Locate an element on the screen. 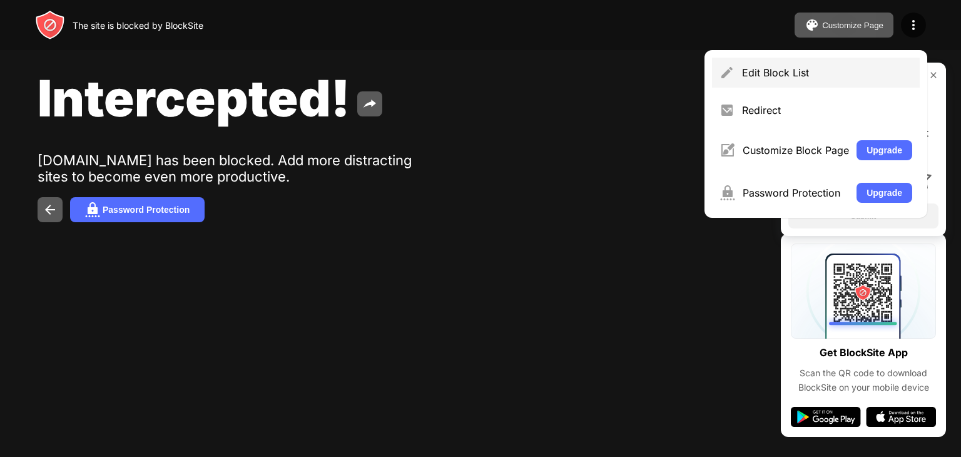 The height and width of the screenshot is (457, 961). button: Customize Page is located at coordinates (844, 25).